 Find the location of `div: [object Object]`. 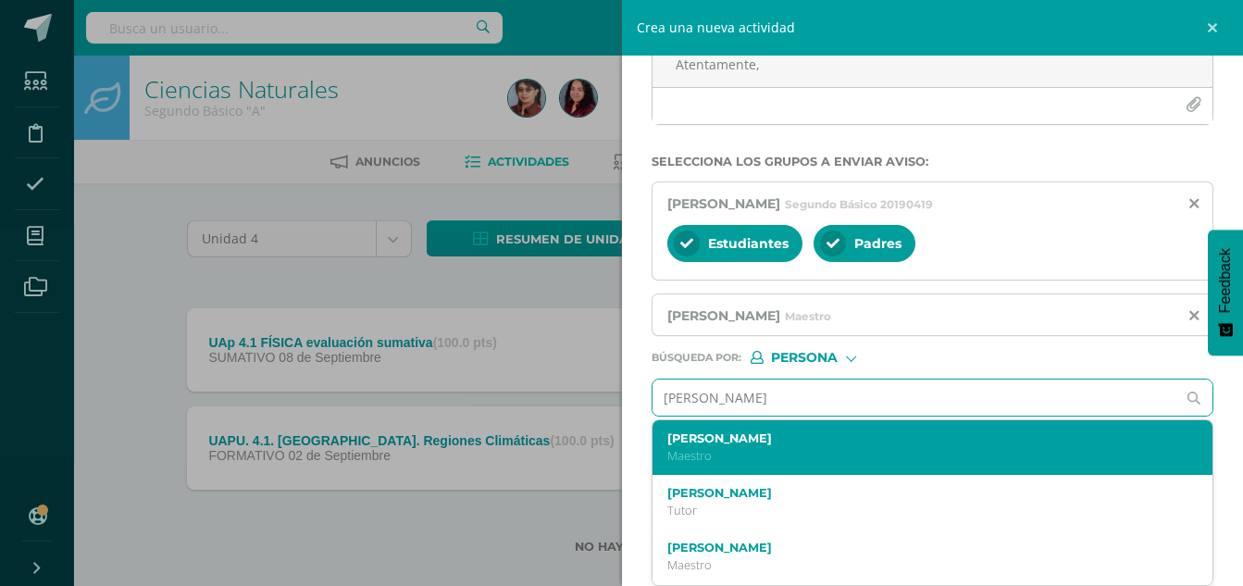

div: [object Object] is located at coordinates (820, 357).